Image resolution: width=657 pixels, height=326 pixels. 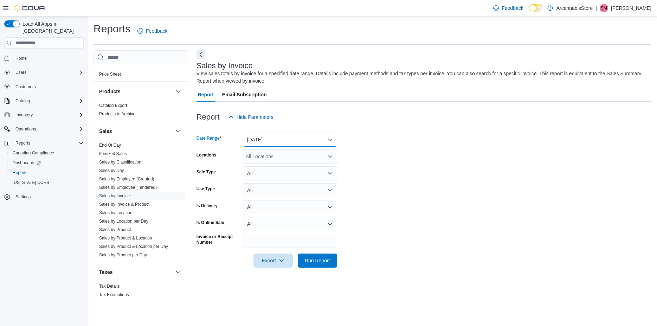 I want to click on input: Dark Mode, so click(x=537, y=8).